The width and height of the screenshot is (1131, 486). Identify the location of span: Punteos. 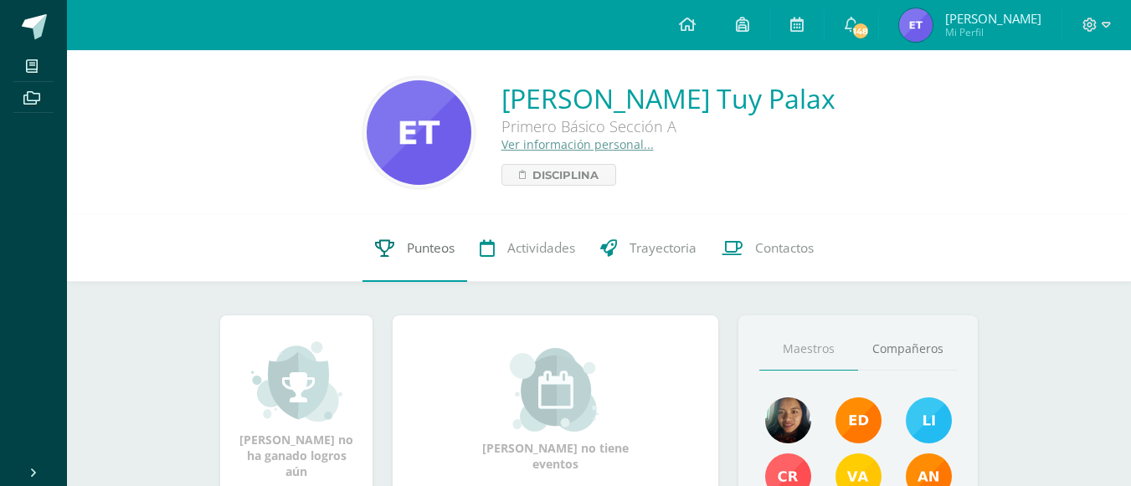
(430, 248).